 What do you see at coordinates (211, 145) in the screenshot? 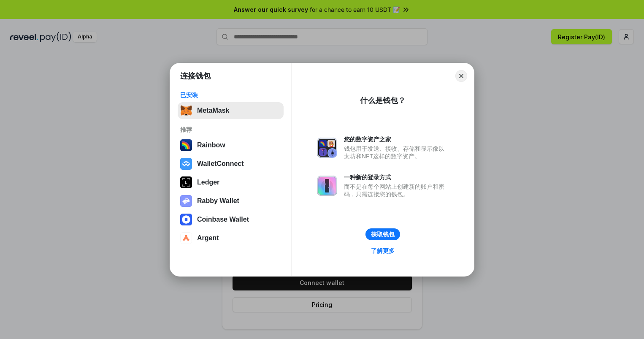
I see `div: Rainbow` at bounding box center [211, 145].